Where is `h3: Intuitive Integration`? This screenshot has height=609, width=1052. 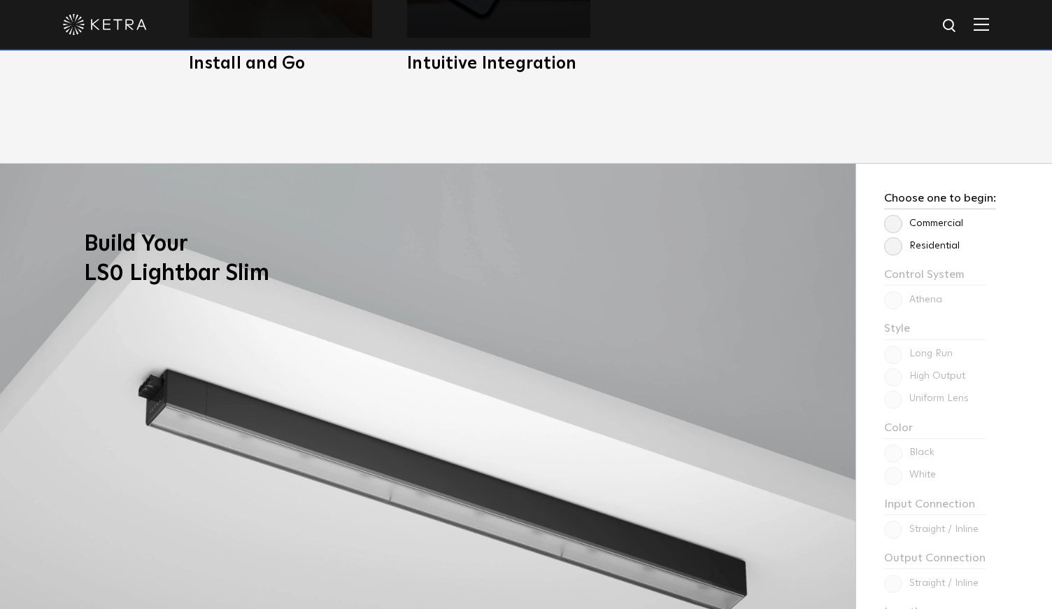 h3: Intuitive Integration is located at coordinates (499, 64).